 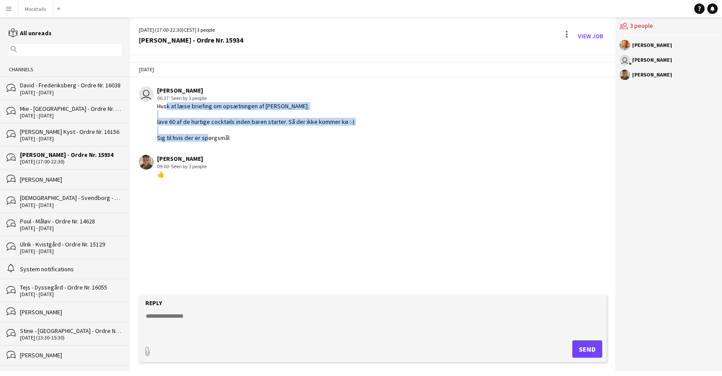 I want to click on div: System notifications, so click(x=71, y=269).